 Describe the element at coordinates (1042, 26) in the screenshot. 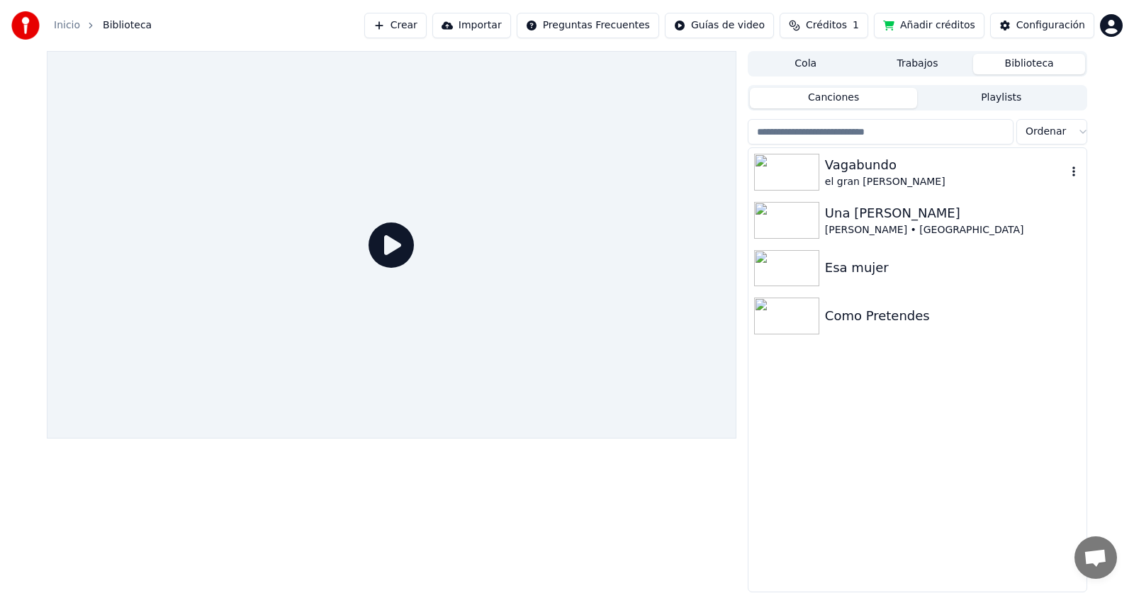

I see `button: Configuración` at that location.